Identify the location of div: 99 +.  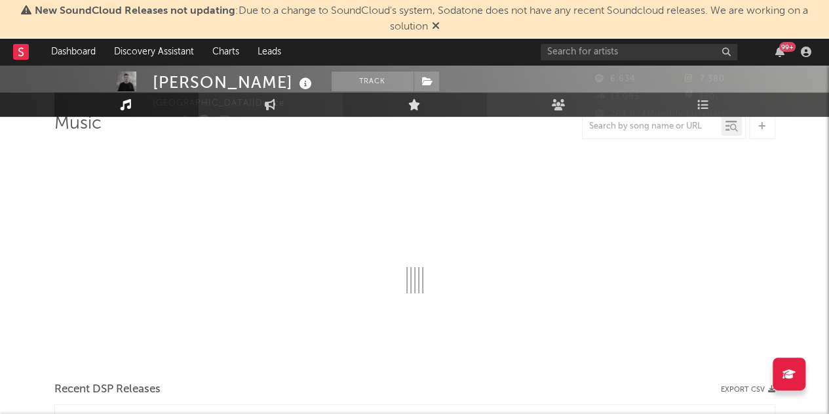
(787, 47).